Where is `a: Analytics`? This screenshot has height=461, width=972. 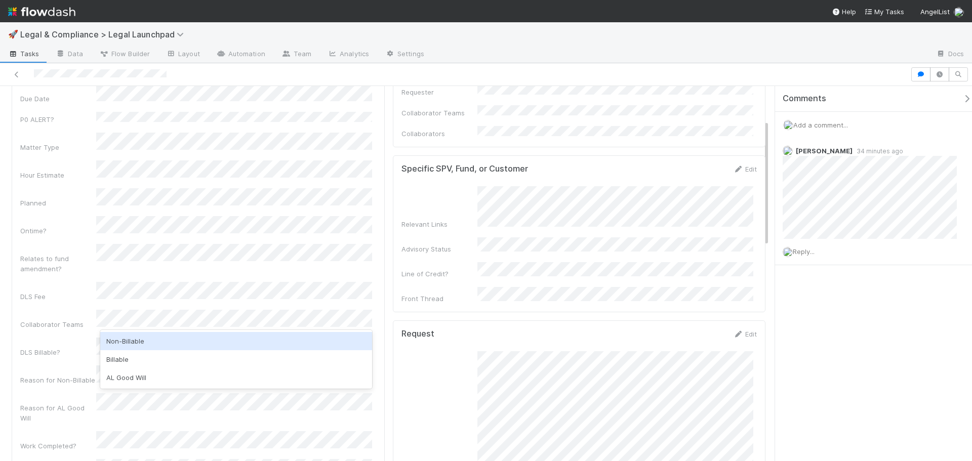
a: Analytics is located at coordinates (348, 55).